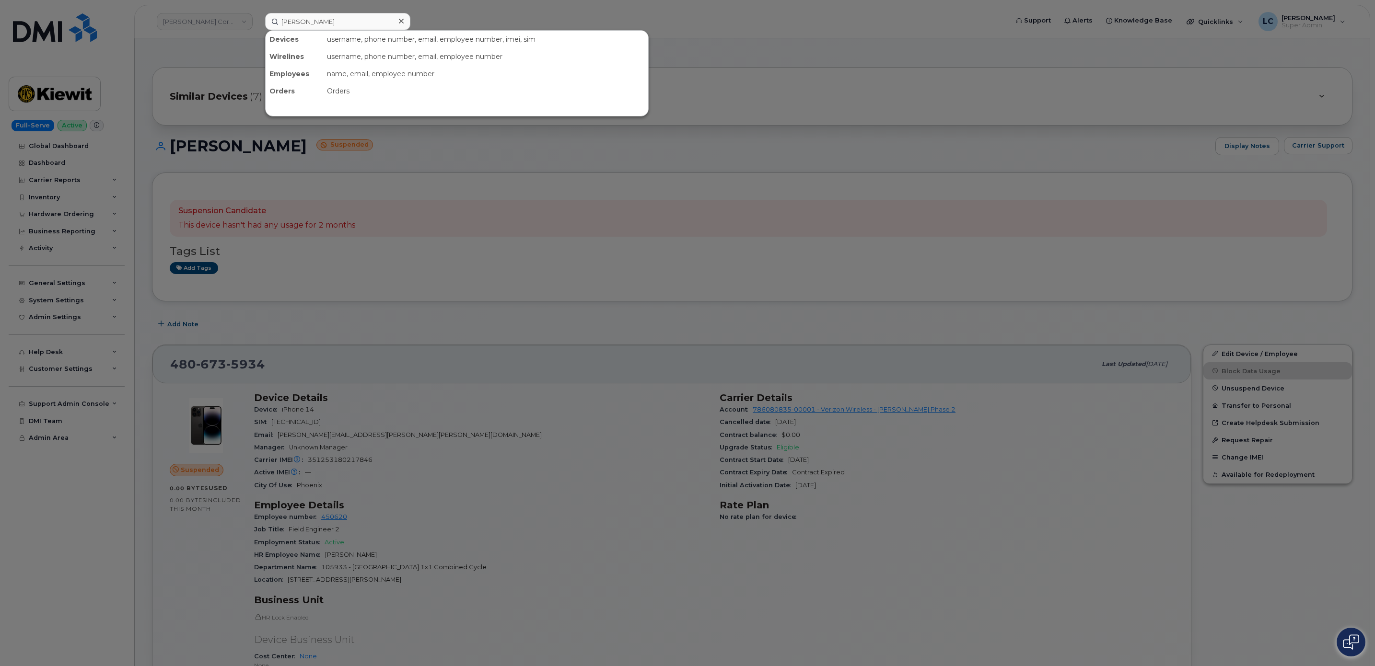  What do you see at coordinates (1351, 642) in the screenshot?
I see `img: Open chat` at bounding box center [1351, 642].